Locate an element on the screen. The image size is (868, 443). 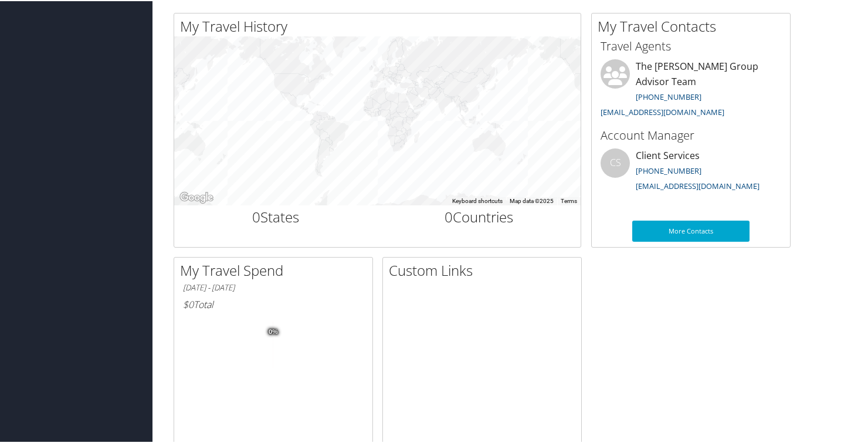
h2: My Travel History is located at coordinates (380, 25).